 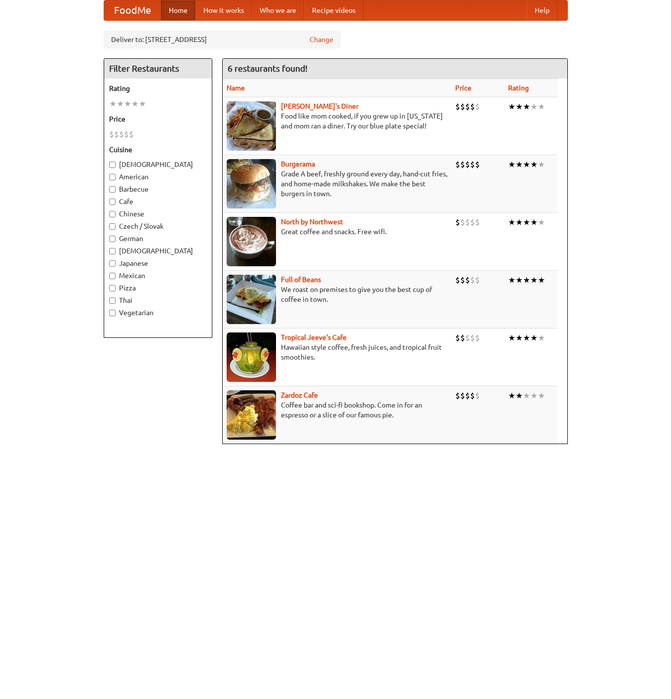 I want to click on a: Zardoz Cafe, so click(x=299, y=395).